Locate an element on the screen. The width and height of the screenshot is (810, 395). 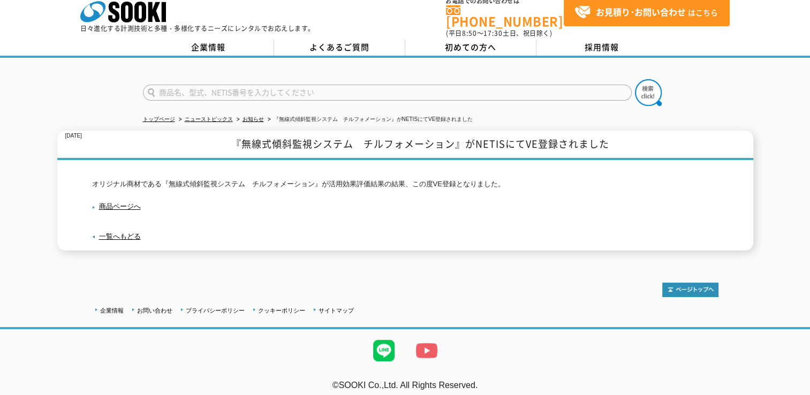
a: 商品ページへ is located at coordinates (116, 206).